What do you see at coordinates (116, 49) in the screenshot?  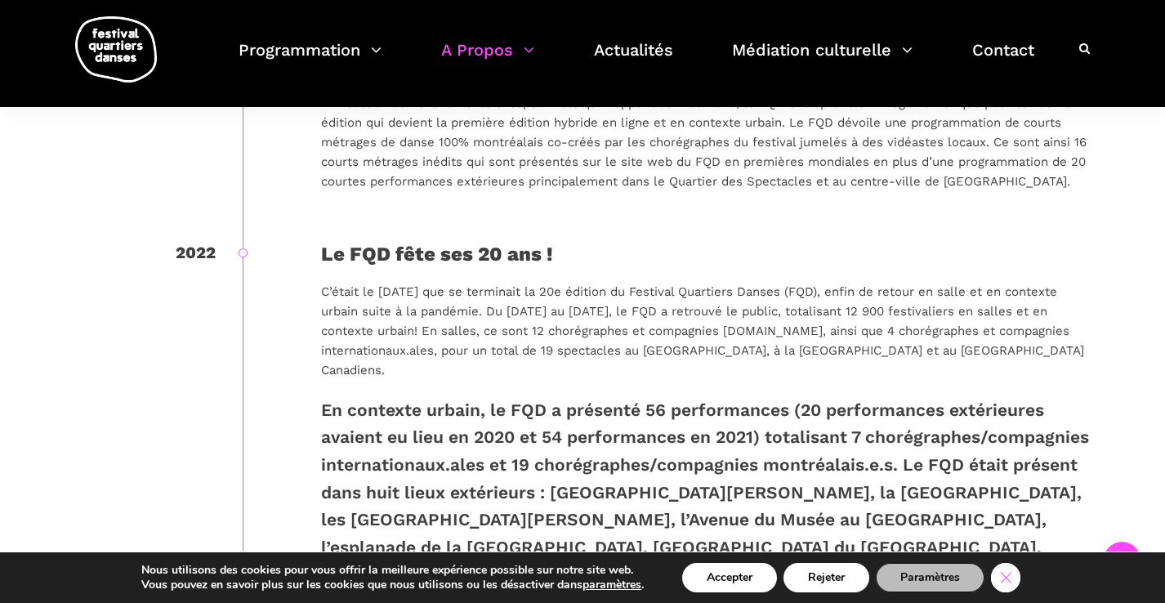 I see `img: logo-fqd-med` at bounding box center [116, 49].